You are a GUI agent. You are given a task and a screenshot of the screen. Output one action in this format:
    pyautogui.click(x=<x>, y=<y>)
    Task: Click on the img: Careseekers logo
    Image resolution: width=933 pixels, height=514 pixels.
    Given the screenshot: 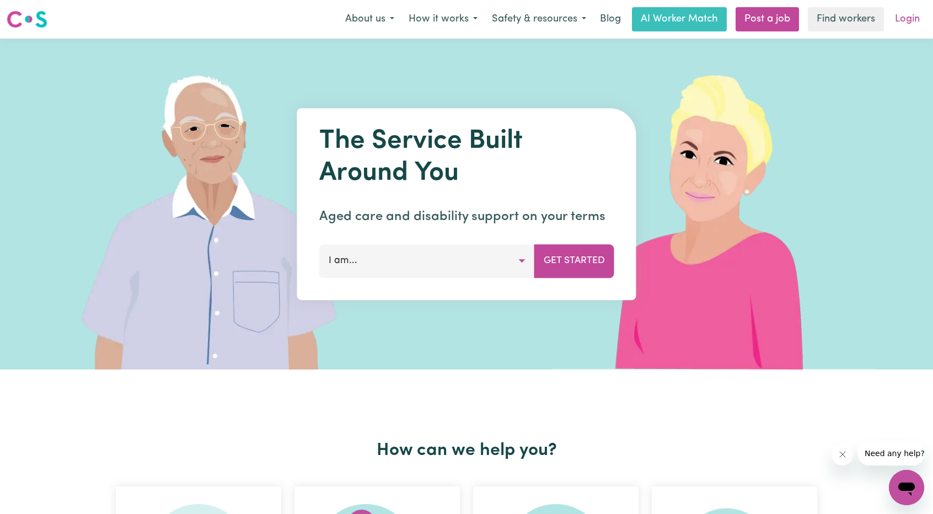 What is the action you would take?
    pyautogui.click(x=27, y=19)
    